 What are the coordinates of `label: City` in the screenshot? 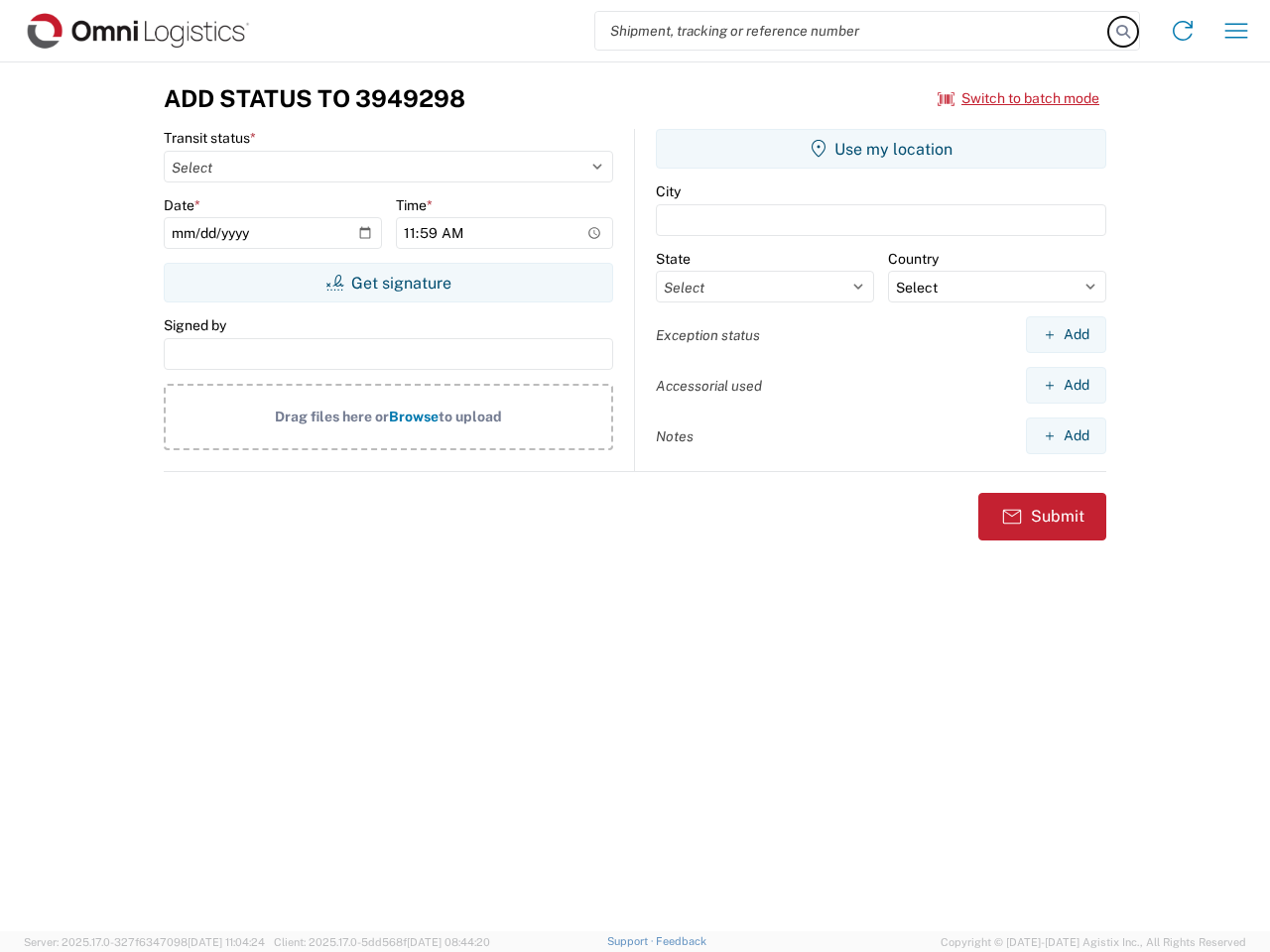 It's located at (667, 192).